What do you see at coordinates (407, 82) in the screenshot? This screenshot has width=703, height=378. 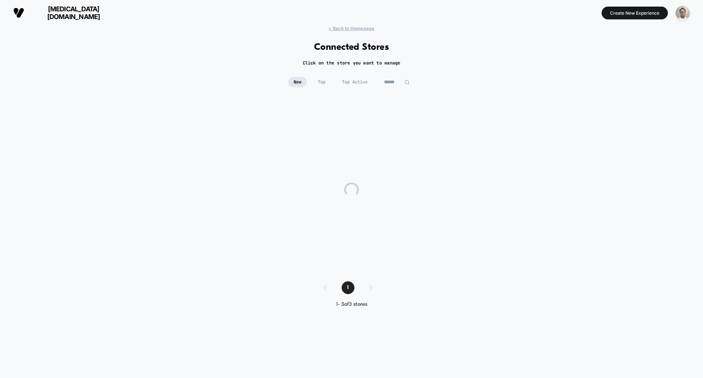 I see `img: edit` at bounding box center [407, 82].